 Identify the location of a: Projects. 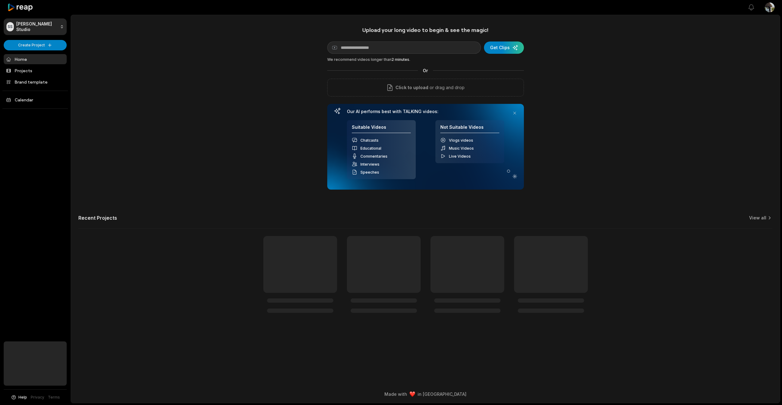
(35, 70).